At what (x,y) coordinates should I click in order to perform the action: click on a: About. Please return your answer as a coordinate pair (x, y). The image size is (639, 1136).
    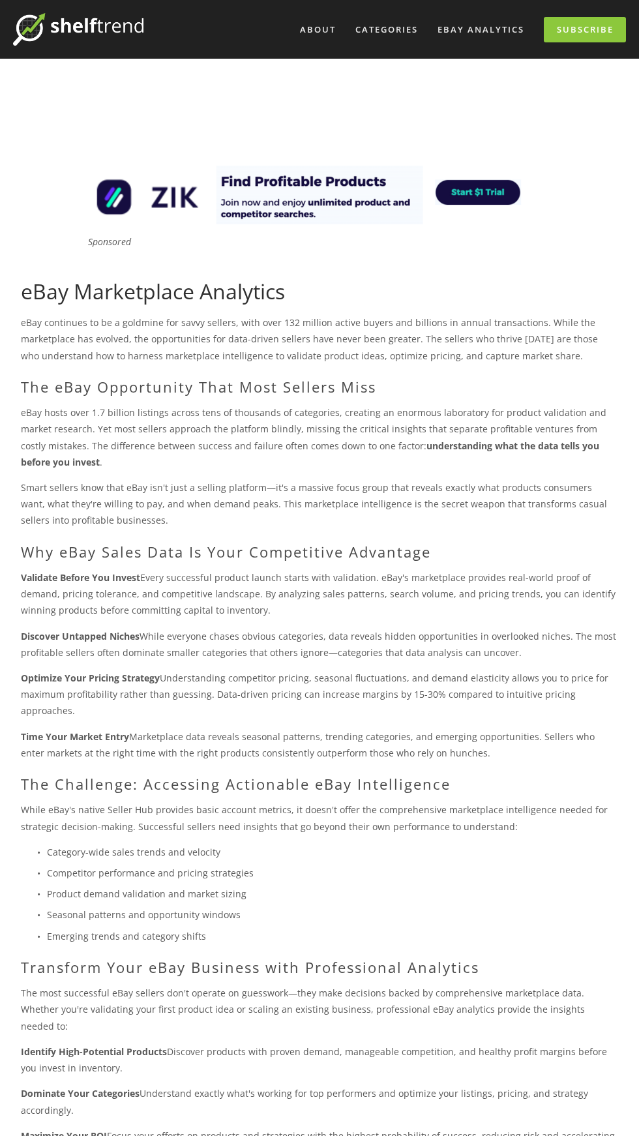
    Looking at the image, I should click on (318, 29).